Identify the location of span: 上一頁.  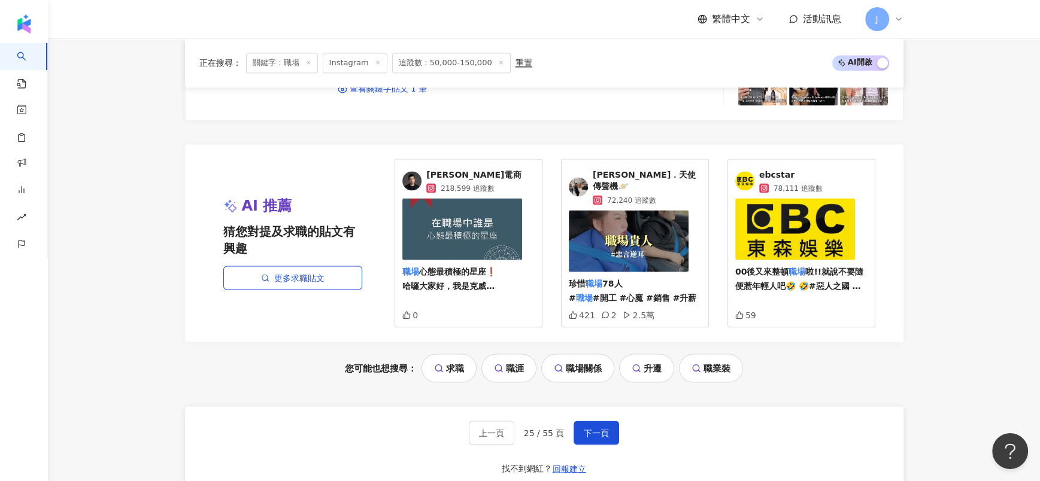
(492, 433).